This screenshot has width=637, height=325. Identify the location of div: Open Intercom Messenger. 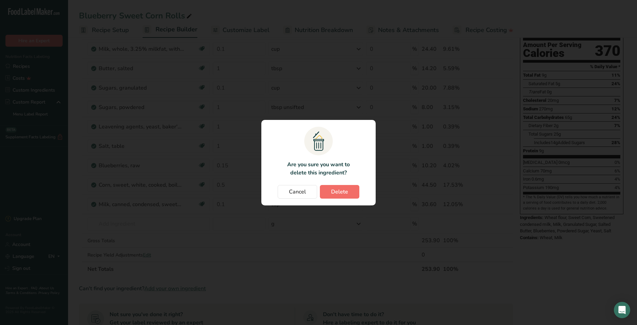
(622, 310).